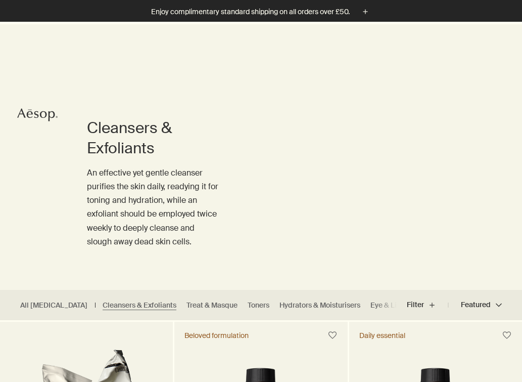 The width and height of the screenshot is (522, 382). I want to click on p: Enjoy complimentary standard shipping on all orders over £50., so click(250, 12).